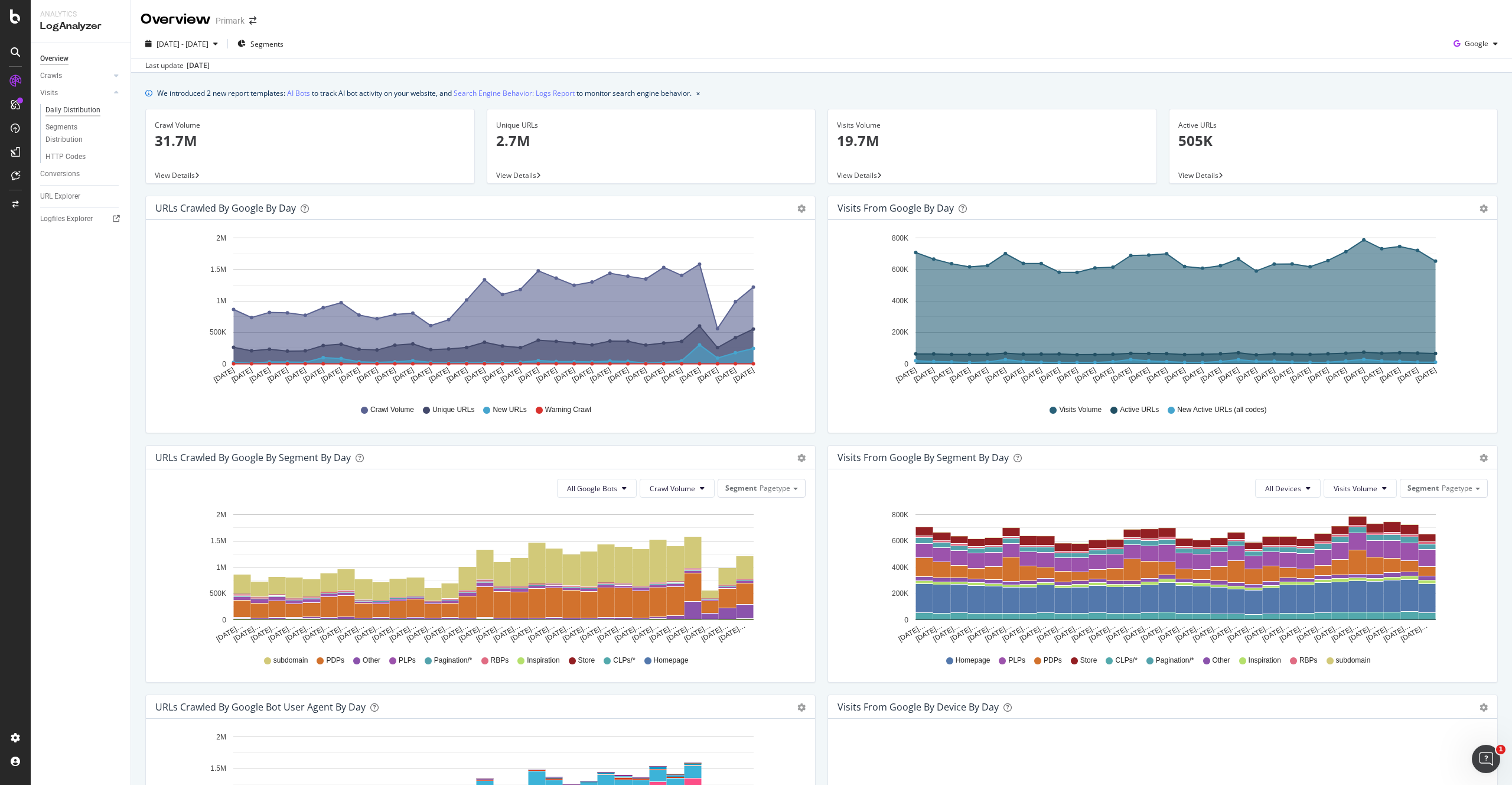 Image resolution: width=1512 pixels, height=785 pixels. Describe the element at coordinates (73, 110) in the screenshot. I see `div: Daily Distribution` at that location.